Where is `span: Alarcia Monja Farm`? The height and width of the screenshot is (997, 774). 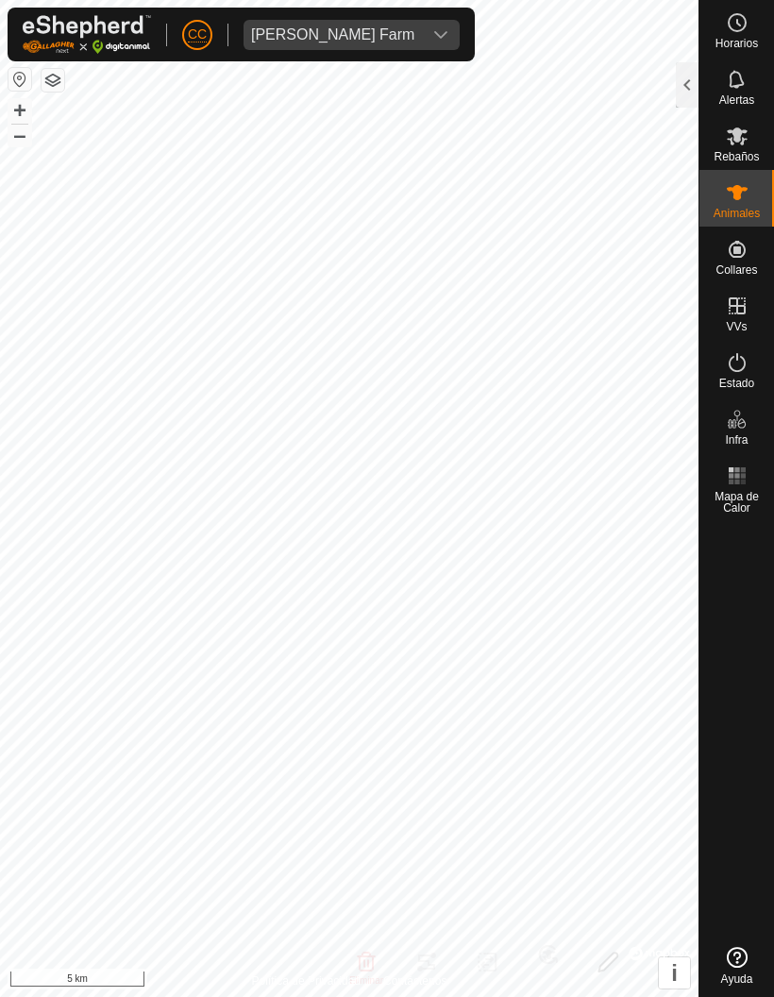
span: Alarcia Monja Farm is located at coordinates (332, 35).